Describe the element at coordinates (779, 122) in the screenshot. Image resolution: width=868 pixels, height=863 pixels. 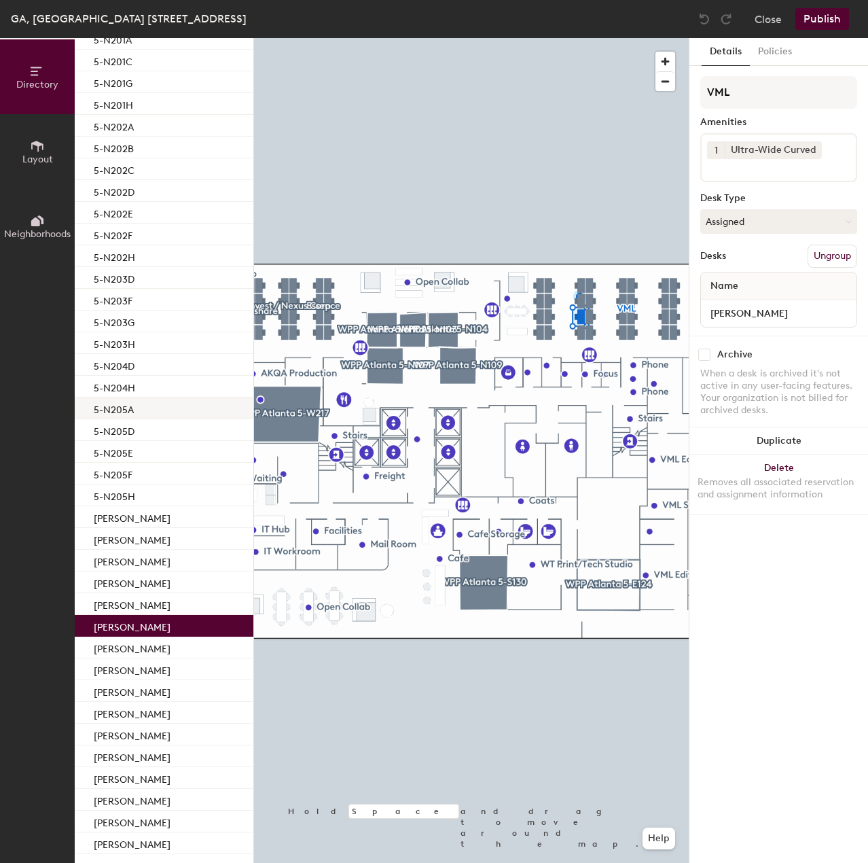
I see `div: Amenities` at that location.